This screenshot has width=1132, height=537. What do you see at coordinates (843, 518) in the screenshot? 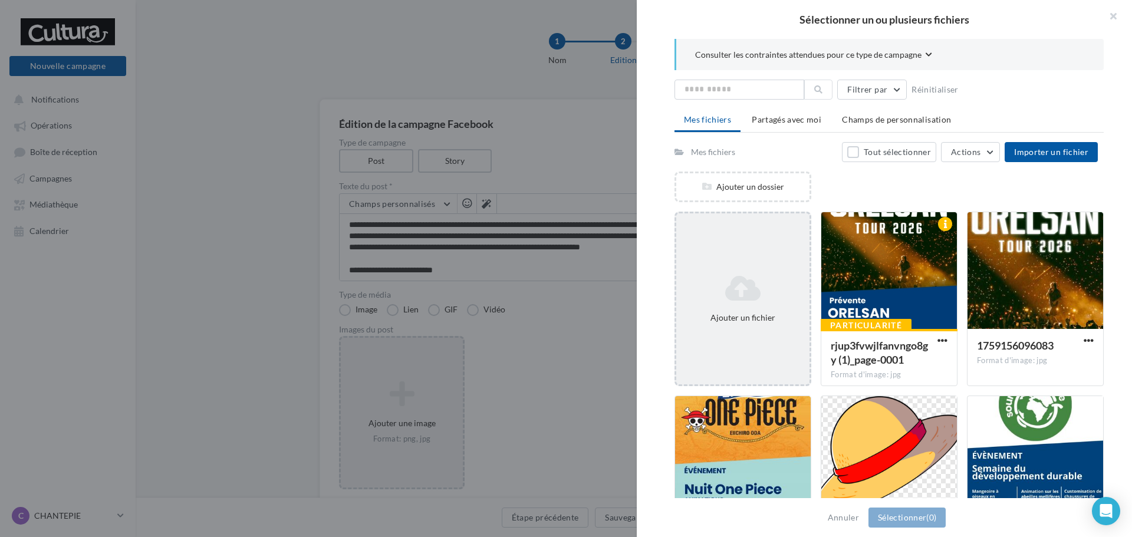
I see `button: Annuler` at bounding box center [843, 518].